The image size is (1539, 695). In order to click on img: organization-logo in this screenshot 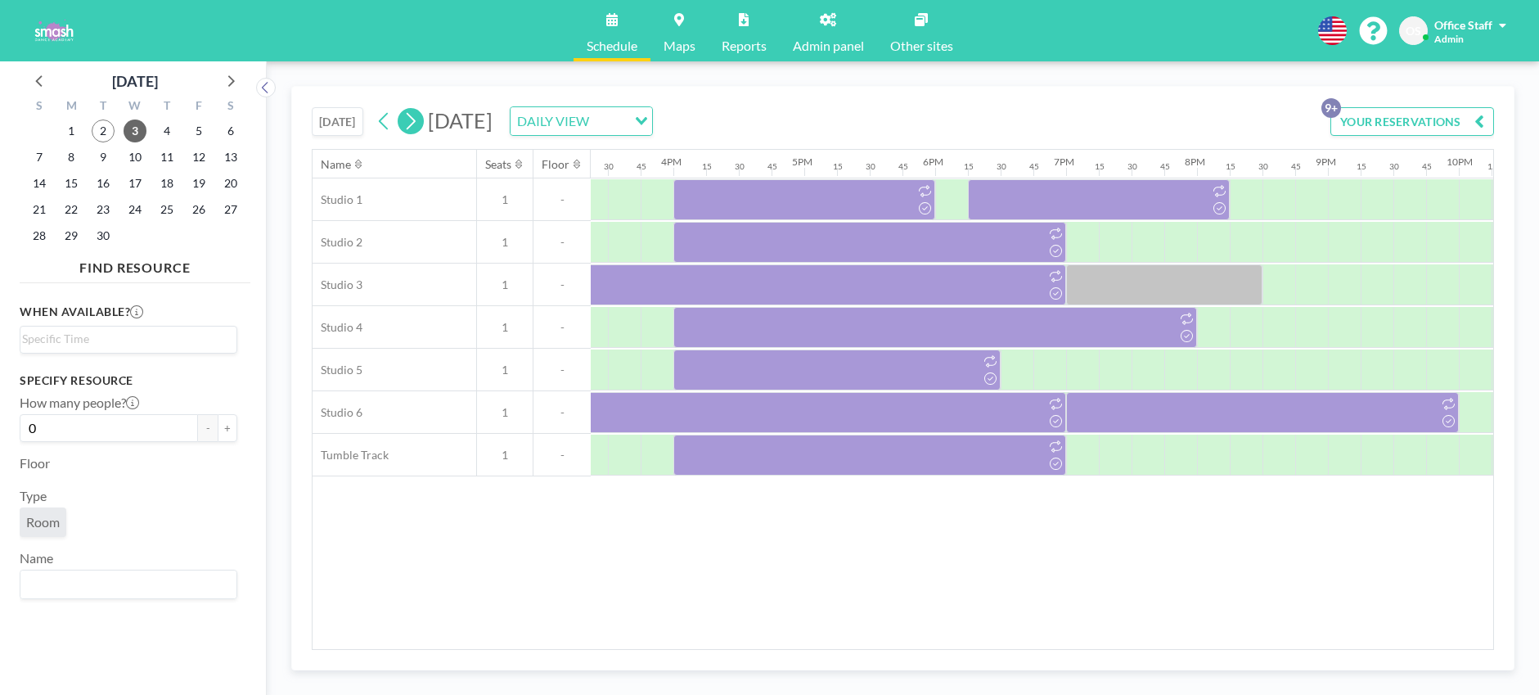, I will do `click(53, 31)`.